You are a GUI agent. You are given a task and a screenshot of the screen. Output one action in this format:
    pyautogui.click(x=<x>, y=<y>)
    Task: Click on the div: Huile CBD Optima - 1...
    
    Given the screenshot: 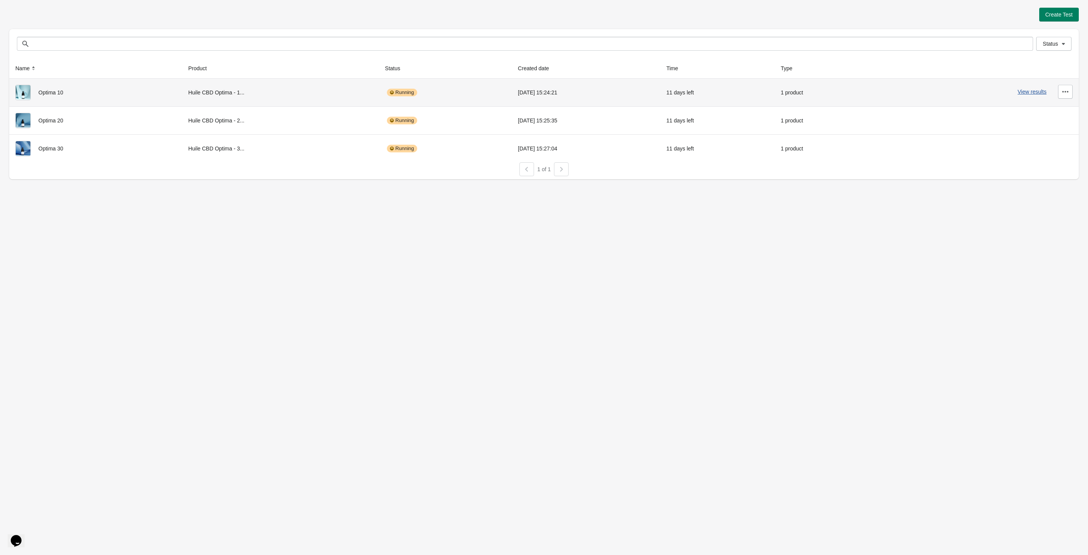 What is the action you would take?
    pyautogui.click(x=280, y=93)
    